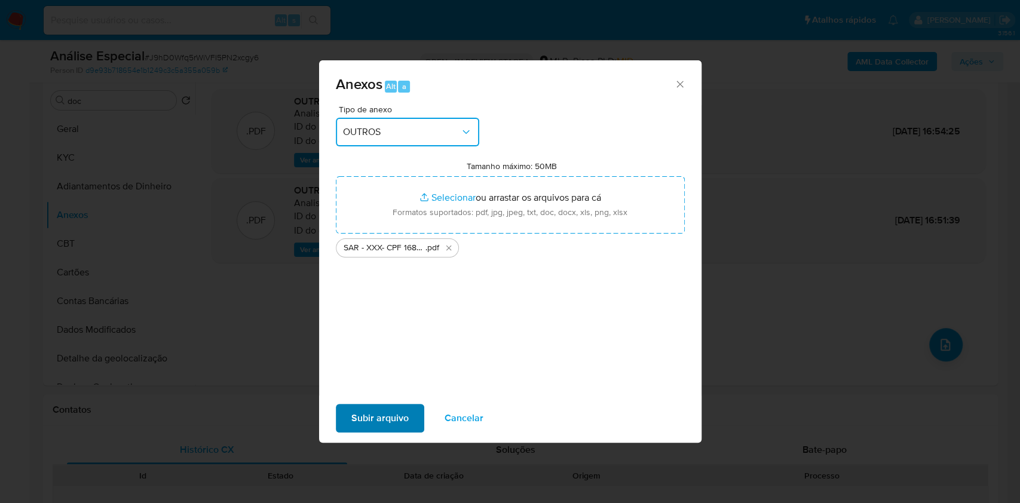 The height and width of the screenshot is (503, 1020). Describe the element at coordinates (391, 86) in the screenshot. I see `span: Alt` at that location.